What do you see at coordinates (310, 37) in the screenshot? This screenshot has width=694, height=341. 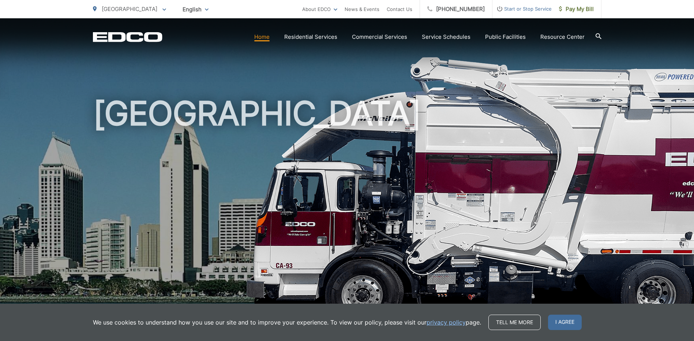 I see `a: Residential Services` at bounding box center [310, 37].